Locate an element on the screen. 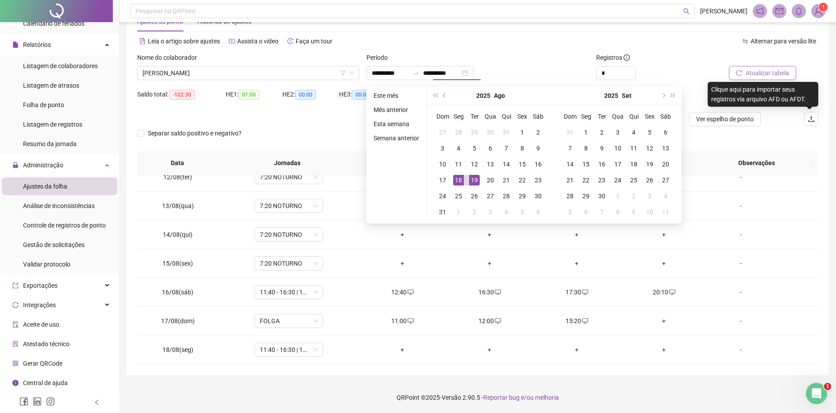 The image size is (836, 413). div: 17:30 is located at coordinates (577, 292).